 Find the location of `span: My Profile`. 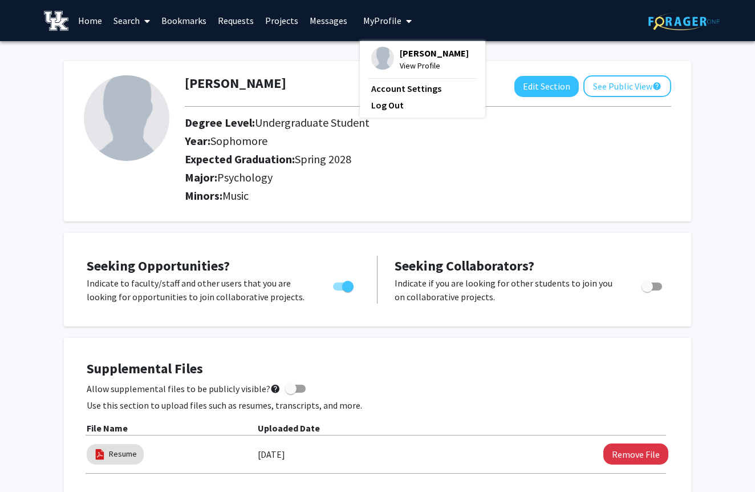

span: My Profile is located at coordinates (382, 21).